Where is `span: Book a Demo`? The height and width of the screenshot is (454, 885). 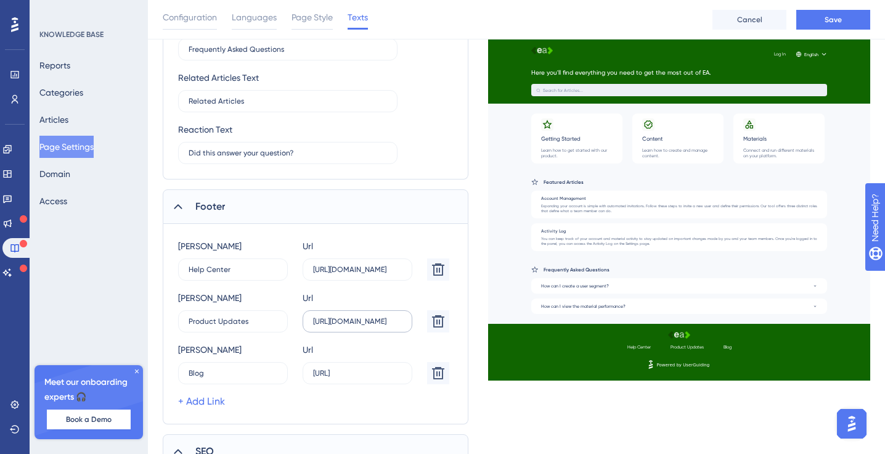
span: Book a Demo is located at coordinates (89, 419).